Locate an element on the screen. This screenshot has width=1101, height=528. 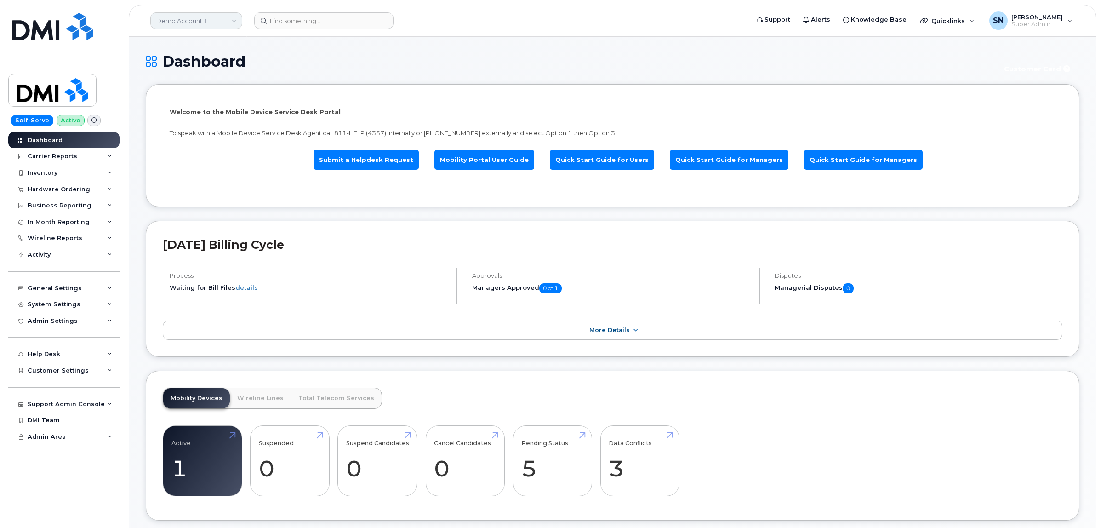
a: Suspend Candidates 0 is located at coordinates (378, 461).